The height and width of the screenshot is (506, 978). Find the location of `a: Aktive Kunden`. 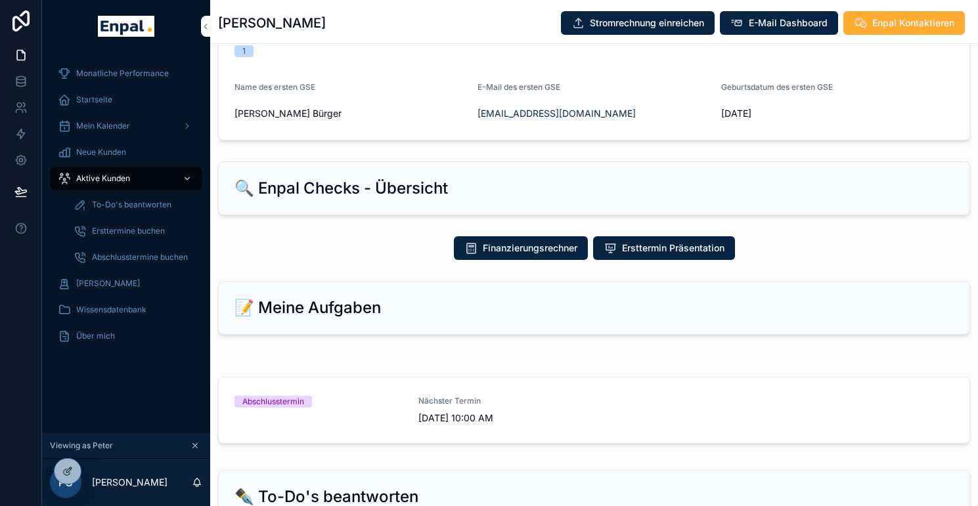

a: Aktive Kunden is located at coordinates (126, 179).